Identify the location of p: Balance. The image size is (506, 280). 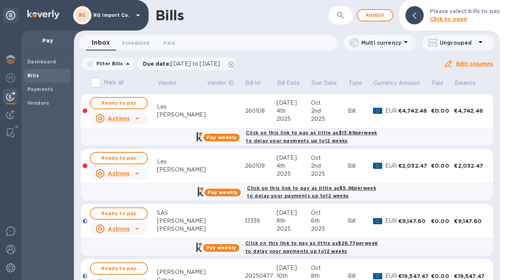
(466, 83).